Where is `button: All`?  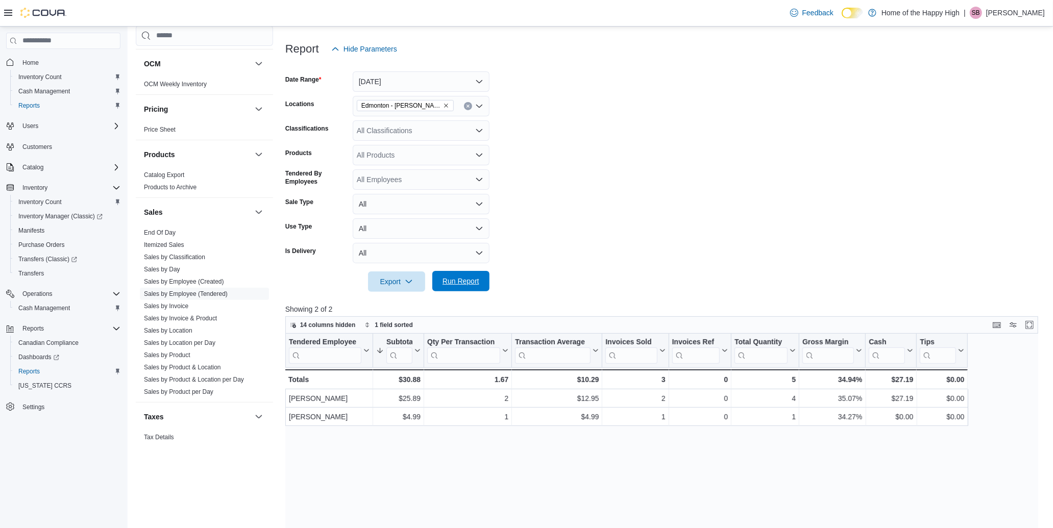 button: All is located at coordinates (421, 229).